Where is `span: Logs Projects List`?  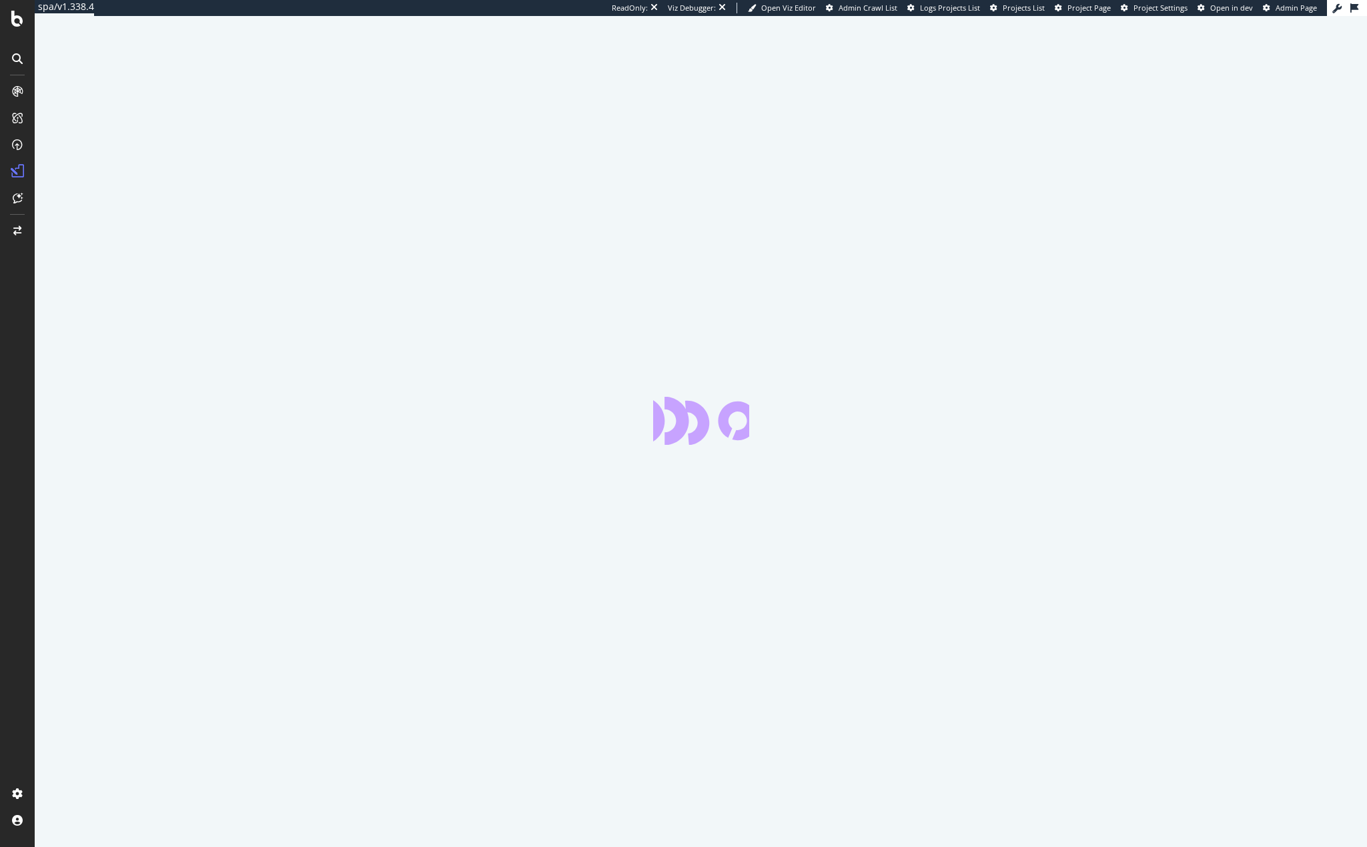 span: Logs Projects List is located at coordinates (950, 7).